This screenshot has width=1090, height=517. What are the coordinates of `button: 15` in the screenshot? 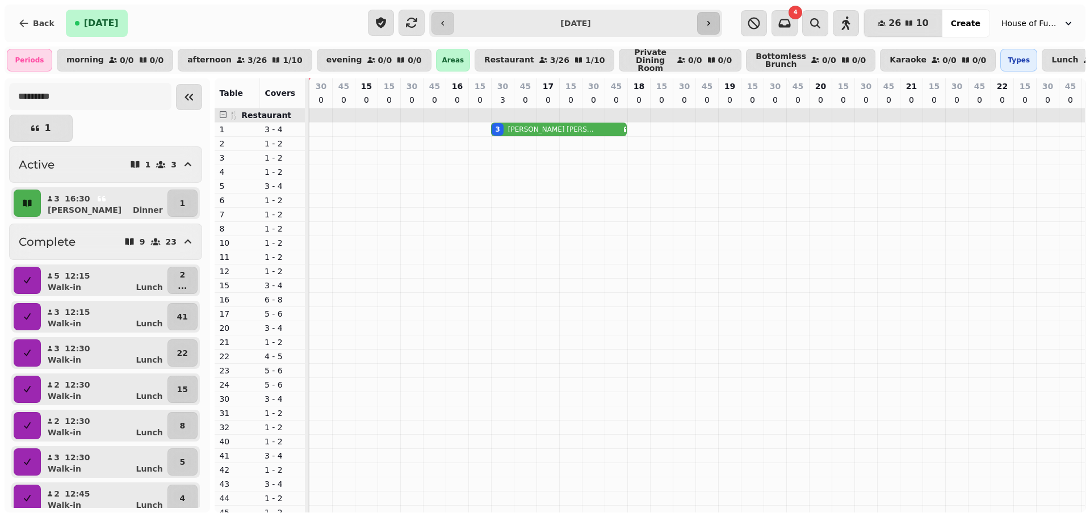 It's located at (182, 389).